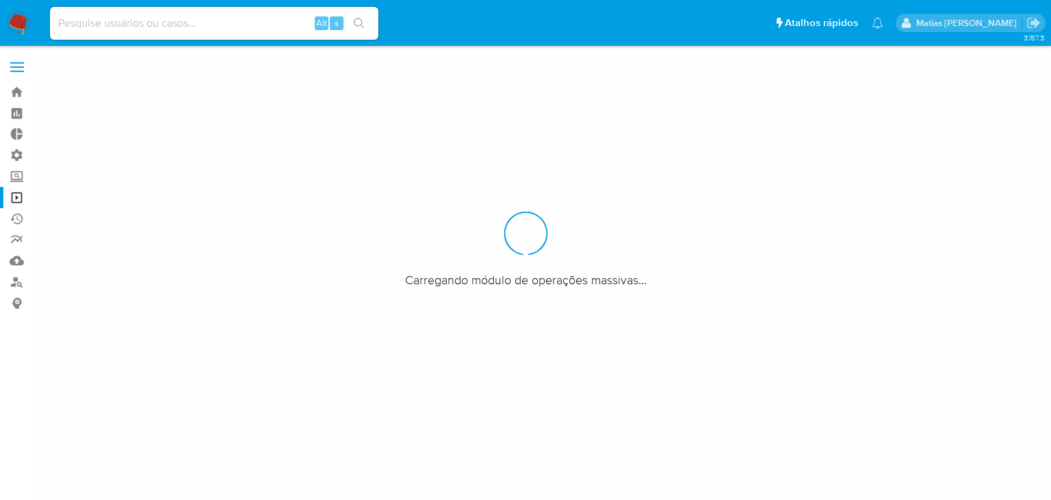  What do you see at coordinates (214, 23) in the screenshot?
I see `input: Pesquise usuários ou casos...` at bounding box center [214, 23].